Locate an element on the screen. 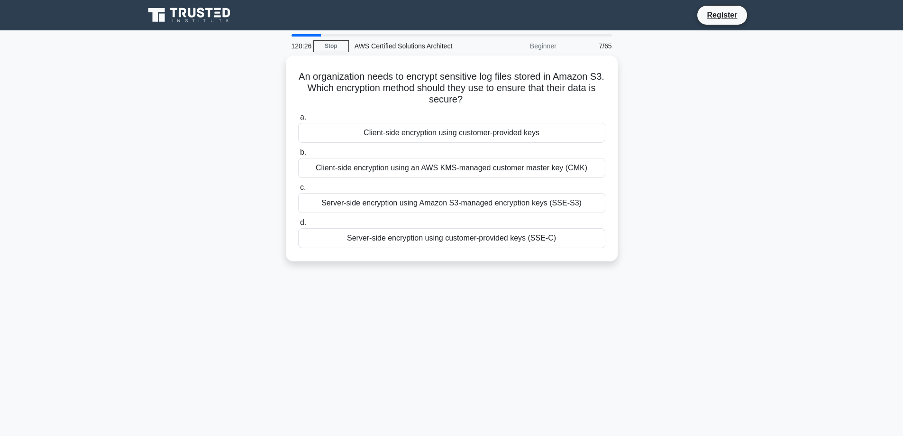 Image resolution: width=903 pixels, height=436 pixels. span: a. is located at coordinates (303, 117).